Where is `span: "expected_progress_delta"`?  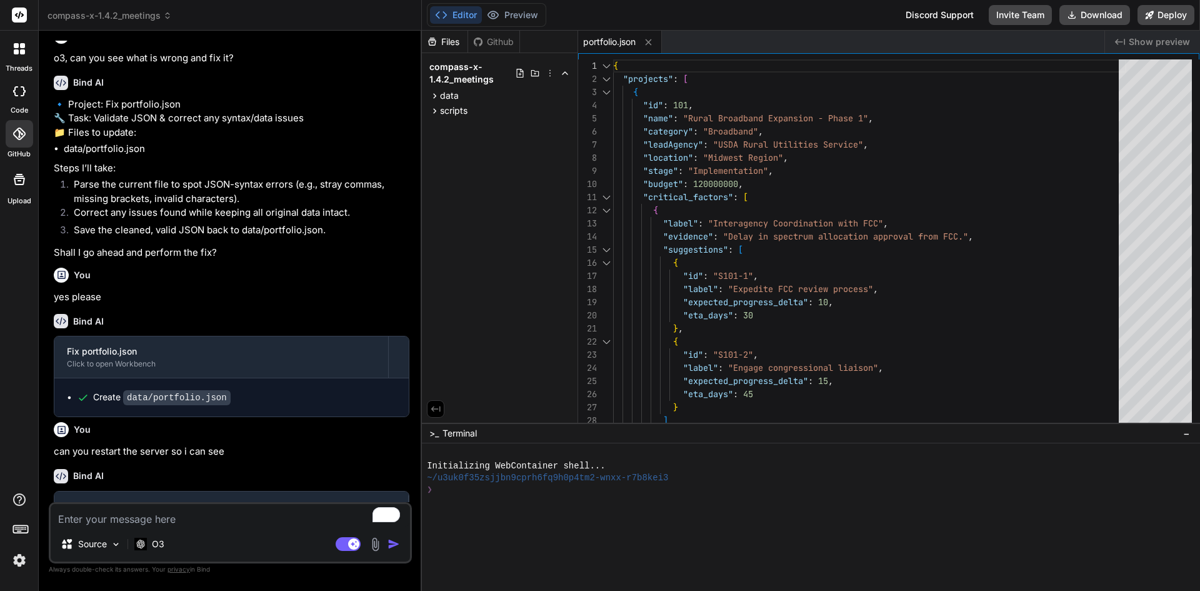
span: "expected_progress_delta" is located at coordinates (746, 381).